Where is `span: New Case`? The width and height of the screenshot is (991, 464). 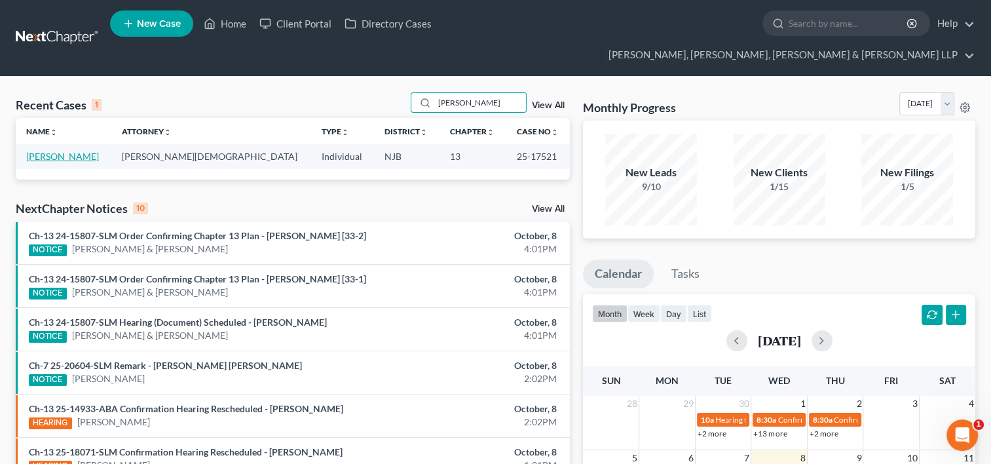 span: New Case is located at coordinates (159, 24).